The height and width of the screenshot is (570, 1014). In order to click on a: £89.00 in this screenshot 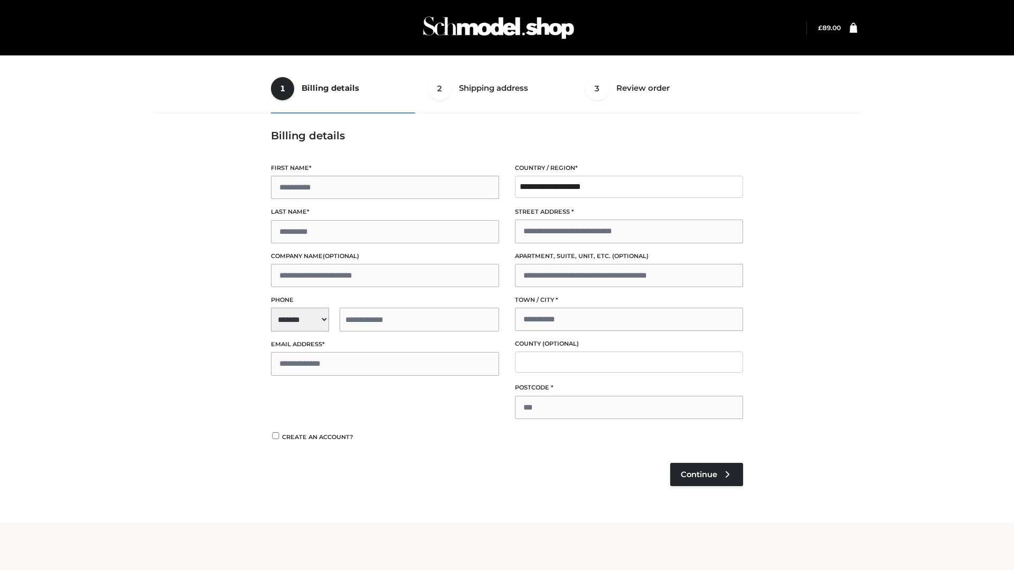, I will do `click(829, 27)`.